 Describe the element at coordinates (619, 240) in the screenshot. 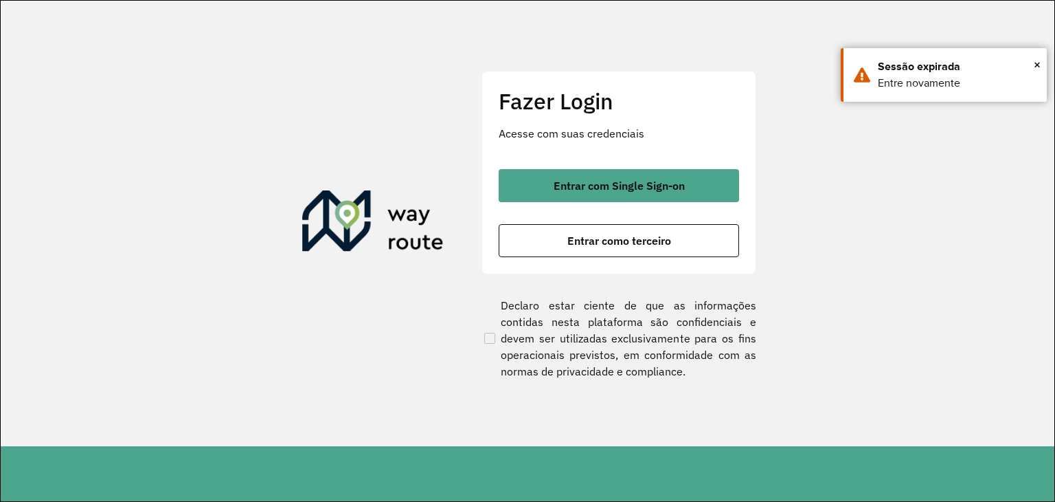

I see `span: Entrar como terceiro` at that location.